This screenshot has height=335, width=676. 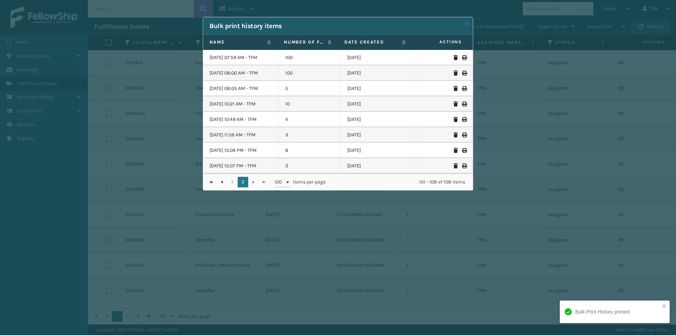 I want to click on td: 8, so click(x=310, y=151).